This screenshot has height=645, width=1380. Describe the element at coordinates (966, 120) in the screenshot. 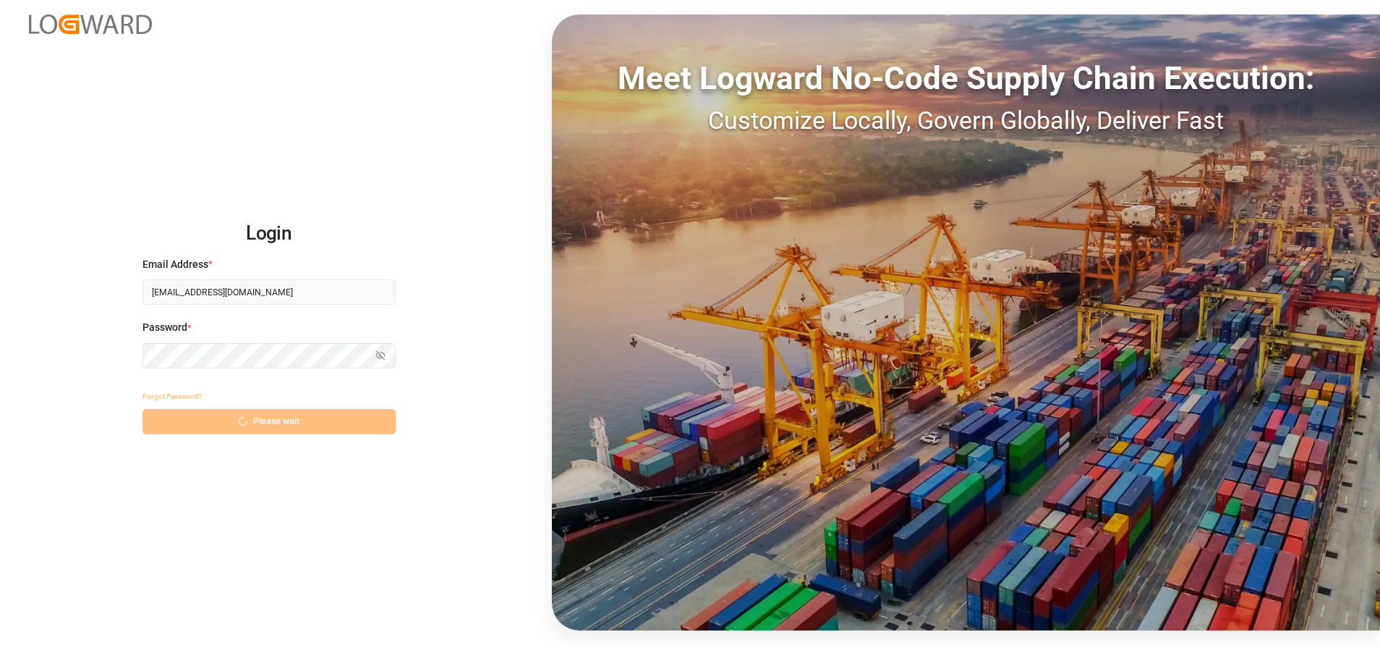

I see `div: Customize Locally, Govern Globally, Deliver Fast` at that location.